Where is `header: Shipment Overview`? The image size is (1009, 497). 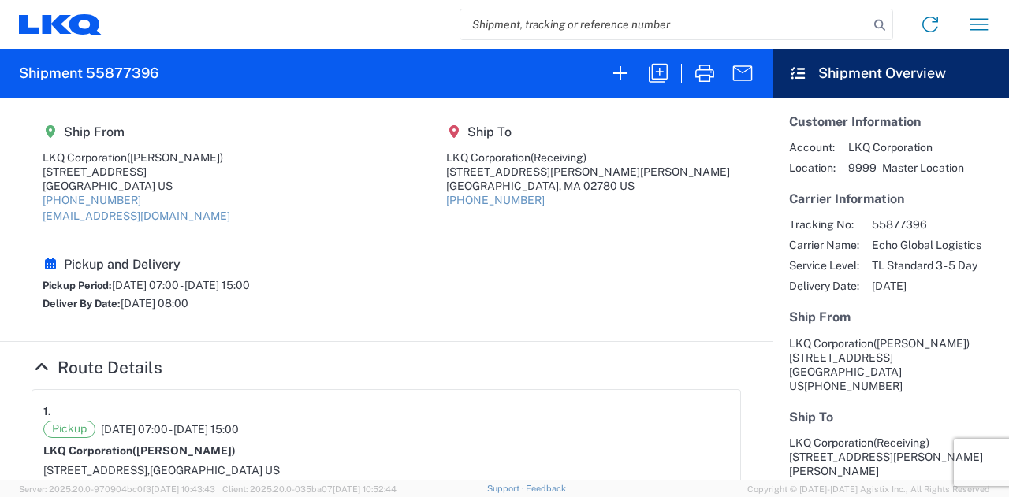 header: Shipment Overview is located at coordinates (891, 73).